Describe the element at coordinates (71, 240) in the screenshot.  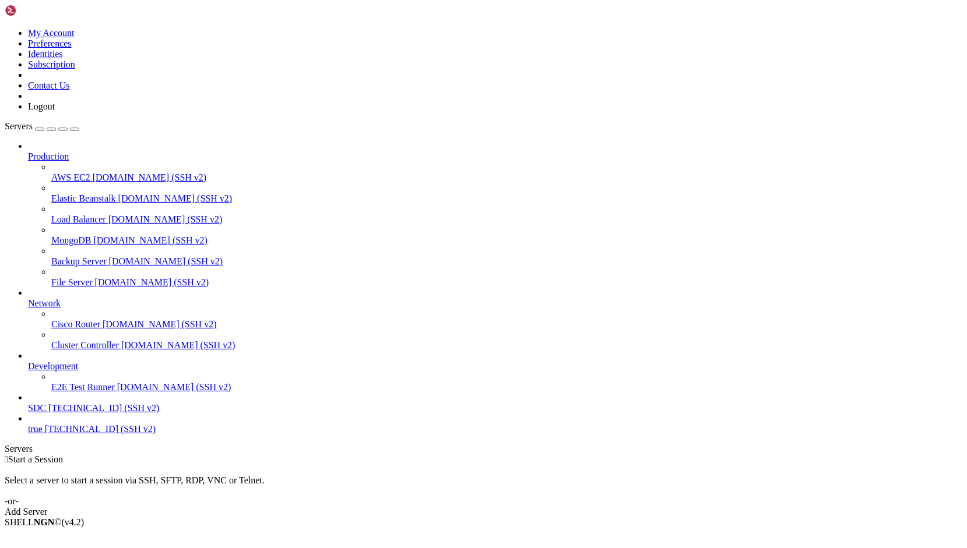
I see `span: MongoDB` at that location.